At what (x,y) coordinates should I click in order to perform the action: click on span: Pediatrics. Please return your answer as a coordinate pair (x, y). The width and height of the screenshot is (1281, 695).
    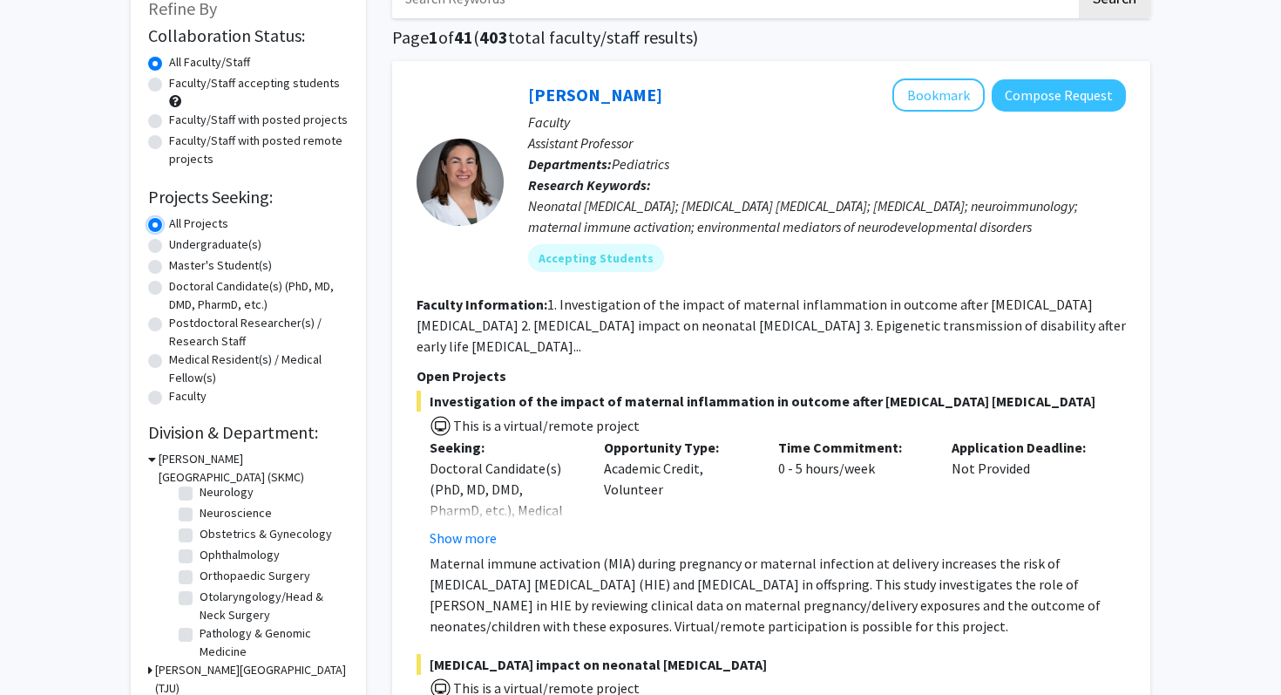
    Looking at the image, I should click on (641, 164).